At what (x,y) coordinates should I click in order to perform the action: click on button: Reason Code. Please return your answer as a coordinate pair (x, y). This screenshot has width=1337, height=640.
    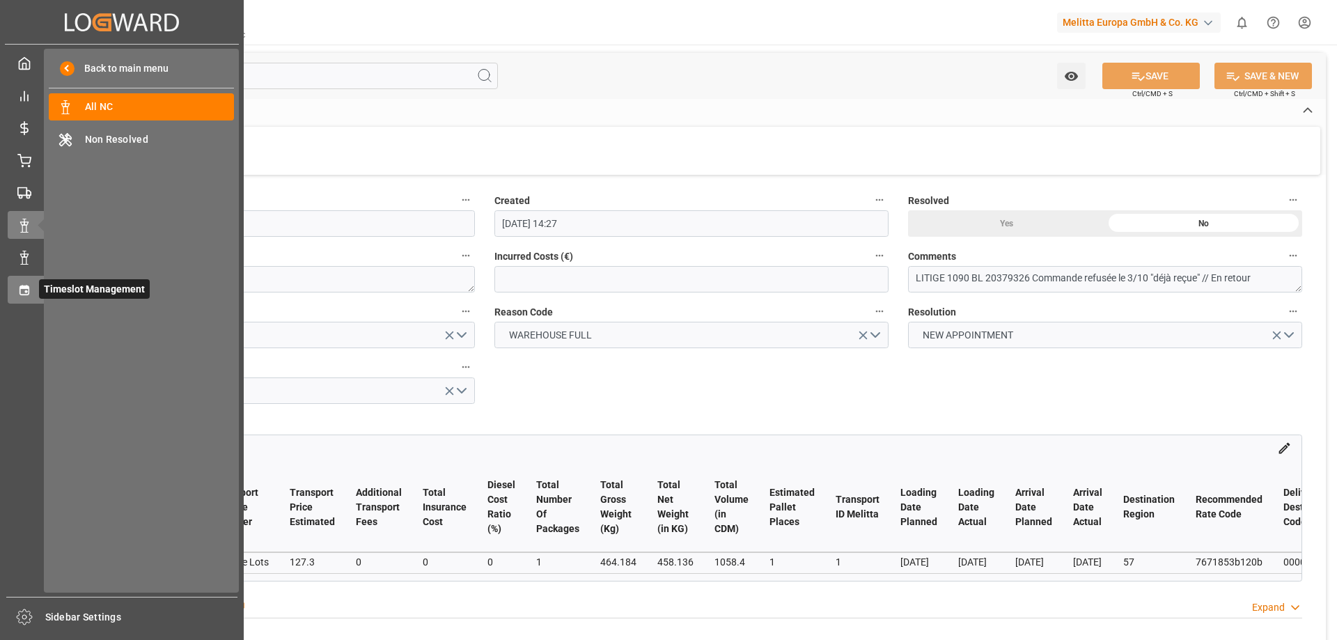
    Looking at the image, I should click on (880, 311).